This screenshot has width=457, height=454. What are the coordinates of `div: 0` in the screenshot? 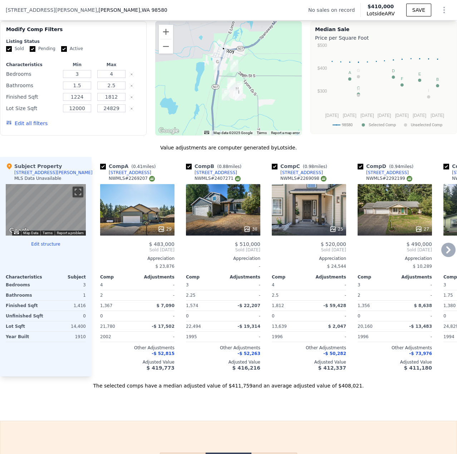 It's located at (67, 316).